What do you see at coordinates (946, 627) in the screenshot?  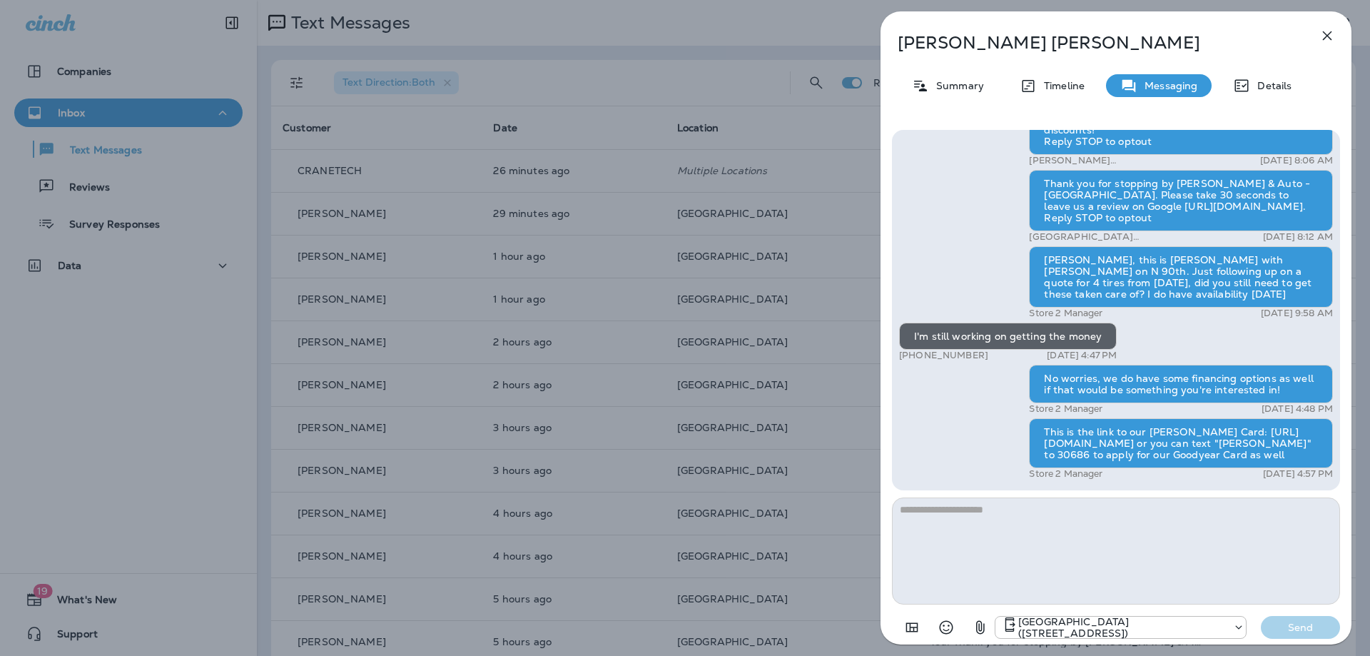 I see `button: Select an emoji` at bounding box center [946, 627].